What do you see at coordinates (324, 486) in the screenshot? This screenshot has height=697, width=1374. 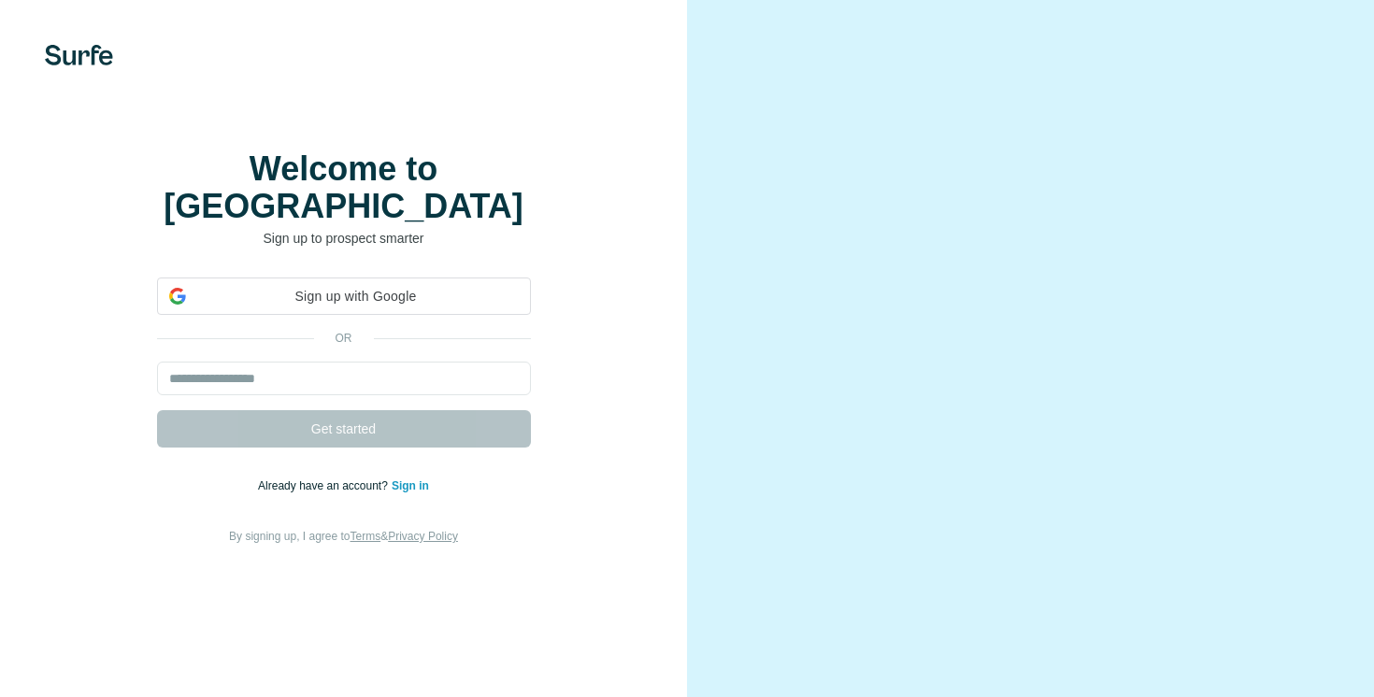 I see `span: Already have an account?` at bounding box center [324, 486].